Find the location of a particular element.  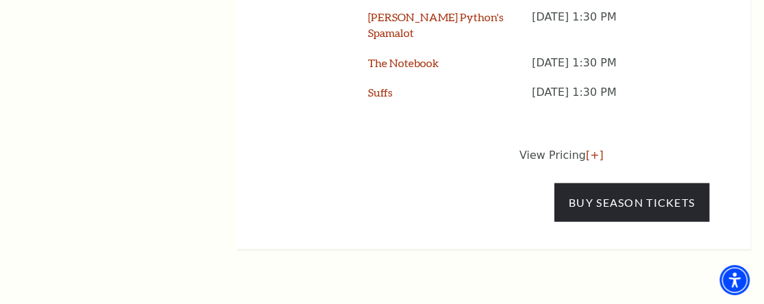

a: Buy Season Tickets is located at coordinates (631, 203).